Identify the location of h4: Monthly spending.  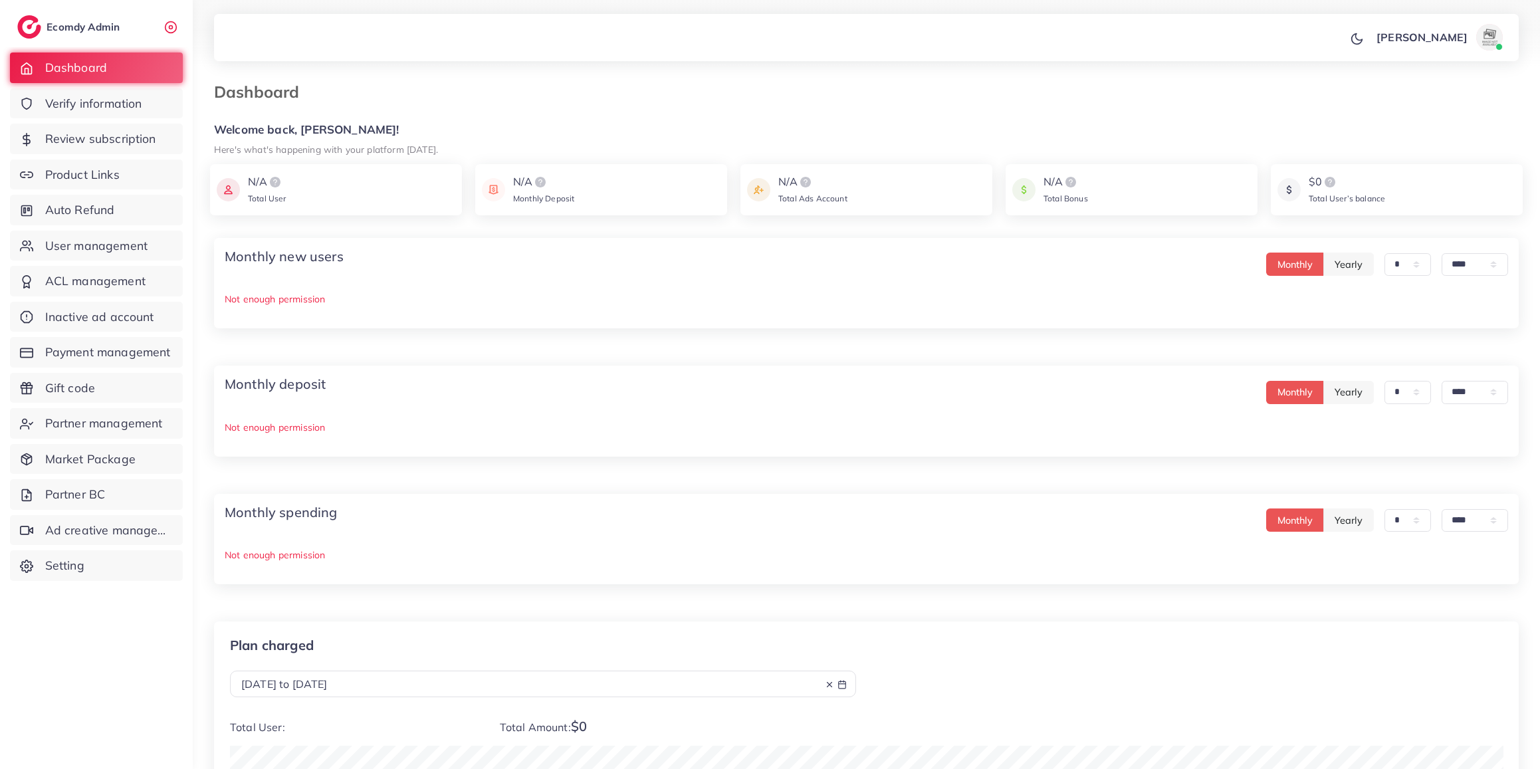
(281, 512).